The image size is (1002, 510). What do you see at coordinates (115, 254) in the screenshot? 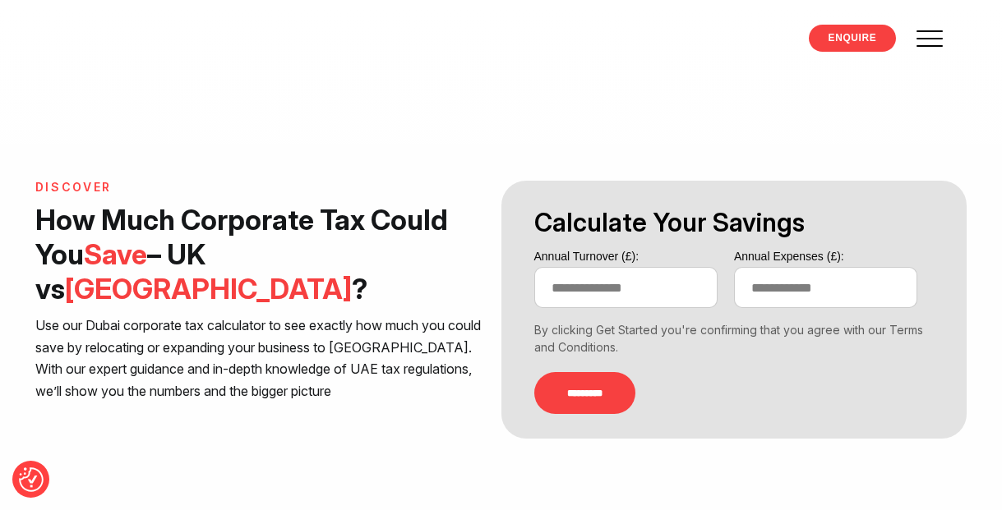
I see `span: Save` at bounding box center [115, 254].